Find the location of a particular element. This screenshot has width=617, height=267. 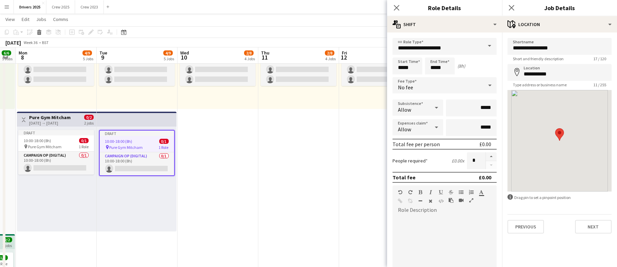

span: 0/2 is located at coordinates (89, 117).